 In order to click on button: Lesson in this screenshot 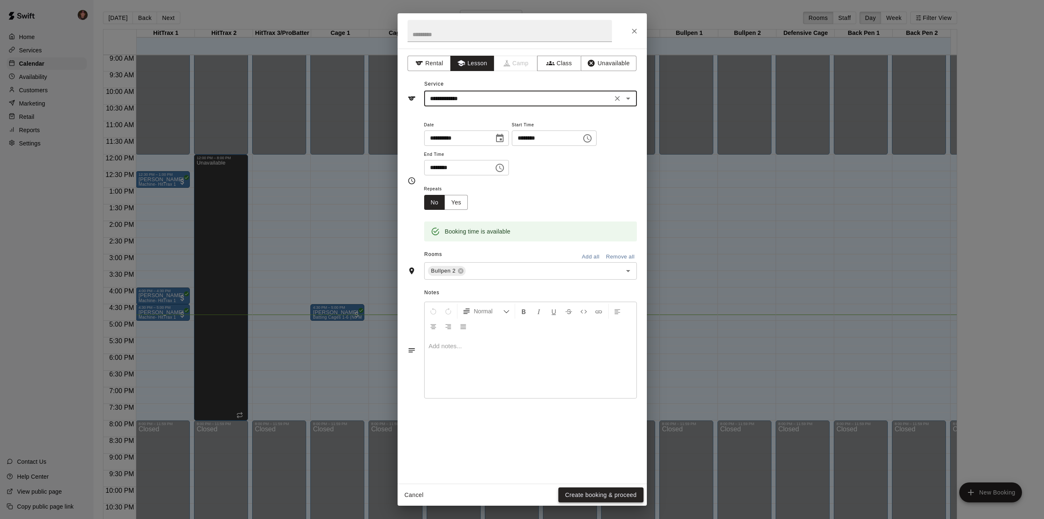, I will do `click(472, 63)`.